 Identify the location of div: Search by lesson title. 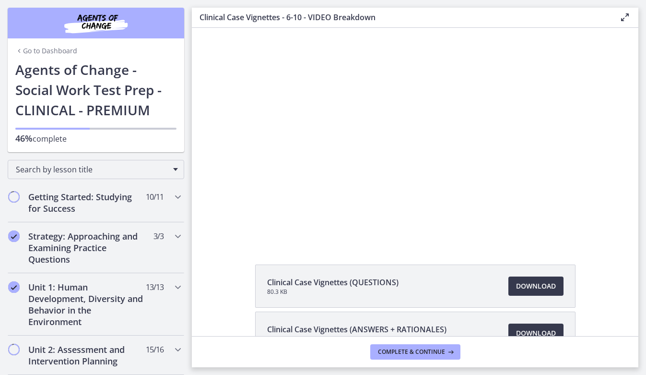
(96, 169).